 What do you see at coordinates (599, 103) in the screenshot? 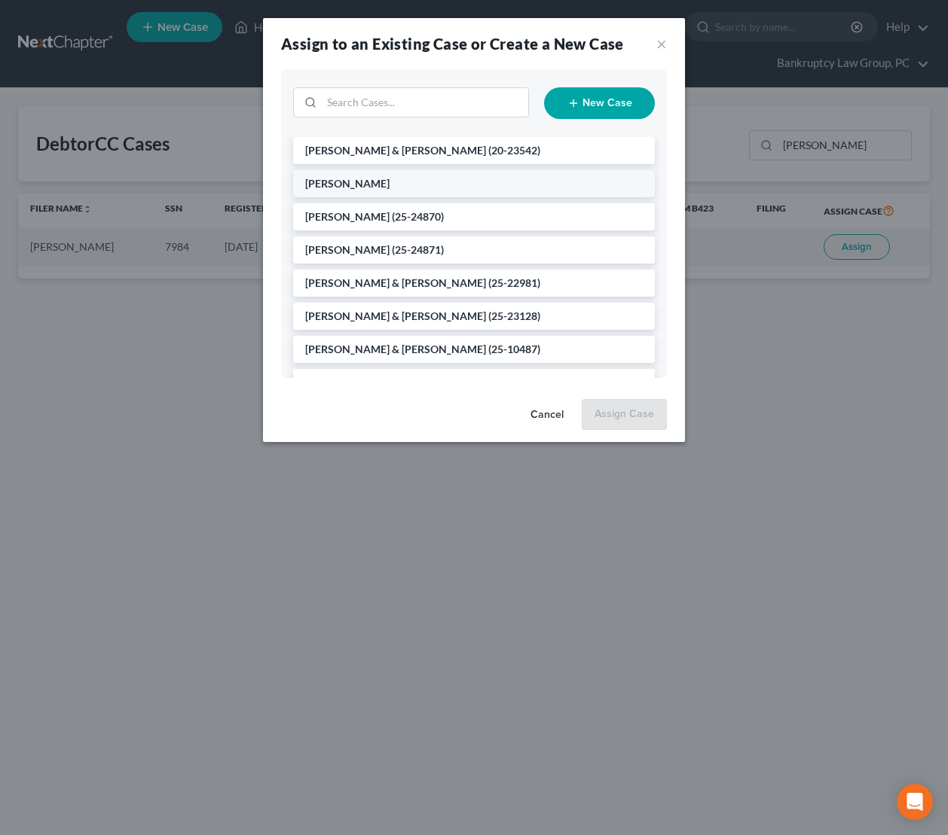
I see `button: New Case` at bounding box center [599, 103].